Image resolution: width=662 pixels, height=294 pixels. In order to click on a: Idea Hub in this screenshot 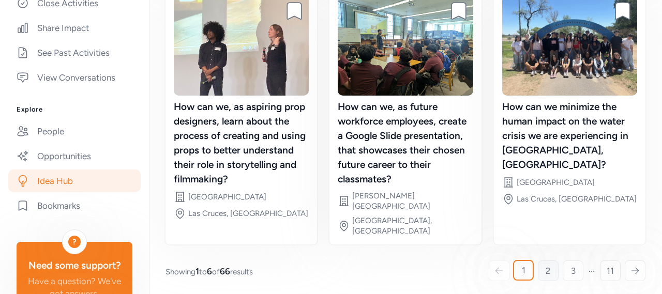, I will do `click(74, 181)`.